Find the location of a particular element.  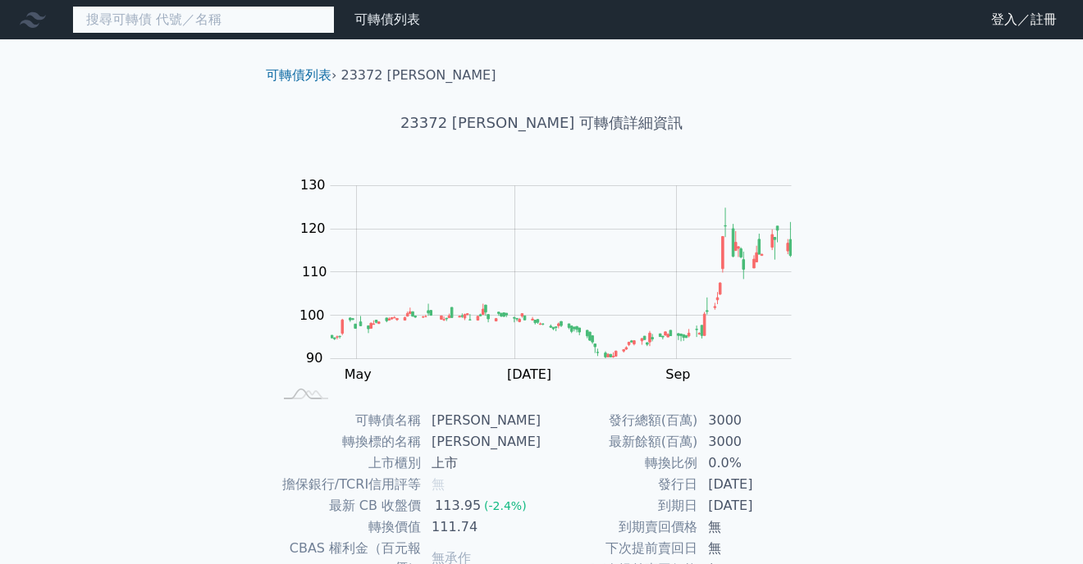

td: 到期日 is located at coordinates (619, 506).